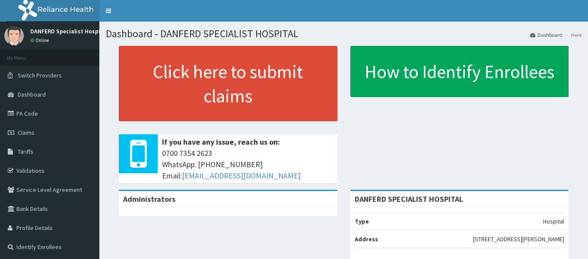 This screenshot has width=588, height=259. Describe the element at coordinates (228, 83) in the screenshot. I see `a: Click here to submit claims` at that location.